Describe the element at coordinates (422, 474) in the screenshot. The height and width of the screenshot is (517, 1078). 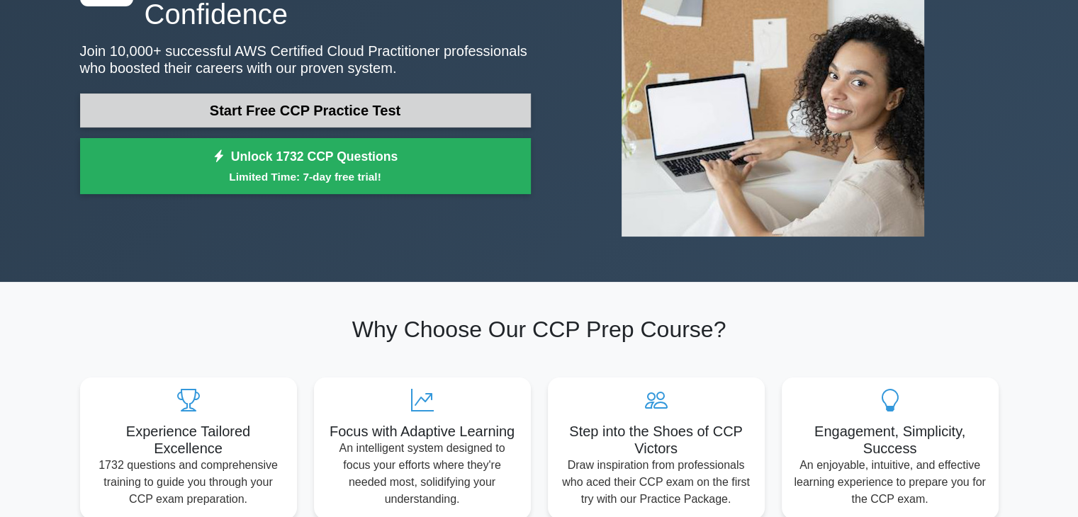
I see `p: An intelligent system designed to focus your efforts where they're needed most, solidifying your ...` at that location.